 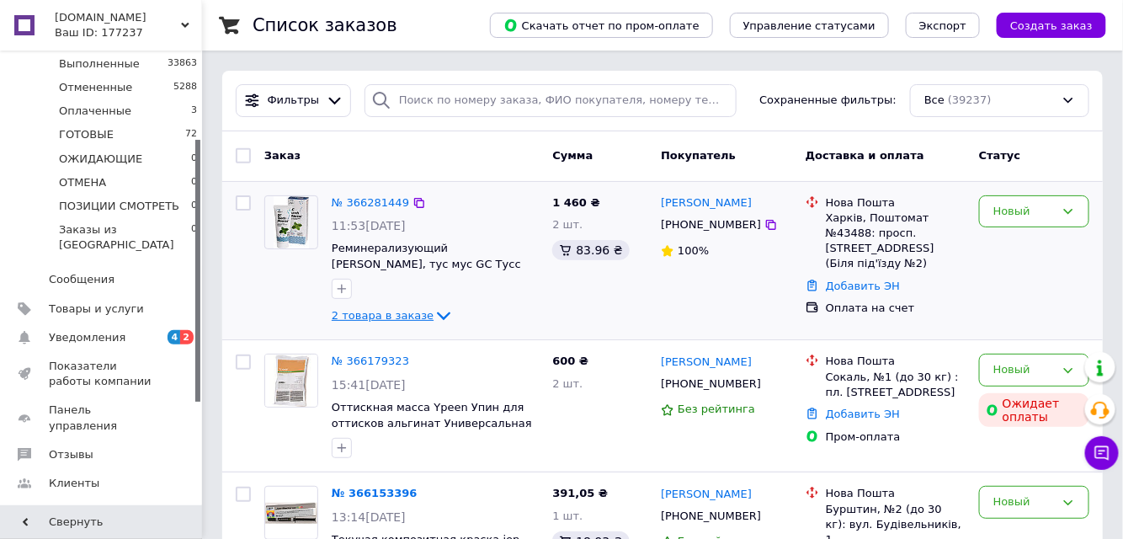 What do you see at coordinates (99, 64) in the screenshot?
I see `span: Выполненные` at bounding box center [99, 64].